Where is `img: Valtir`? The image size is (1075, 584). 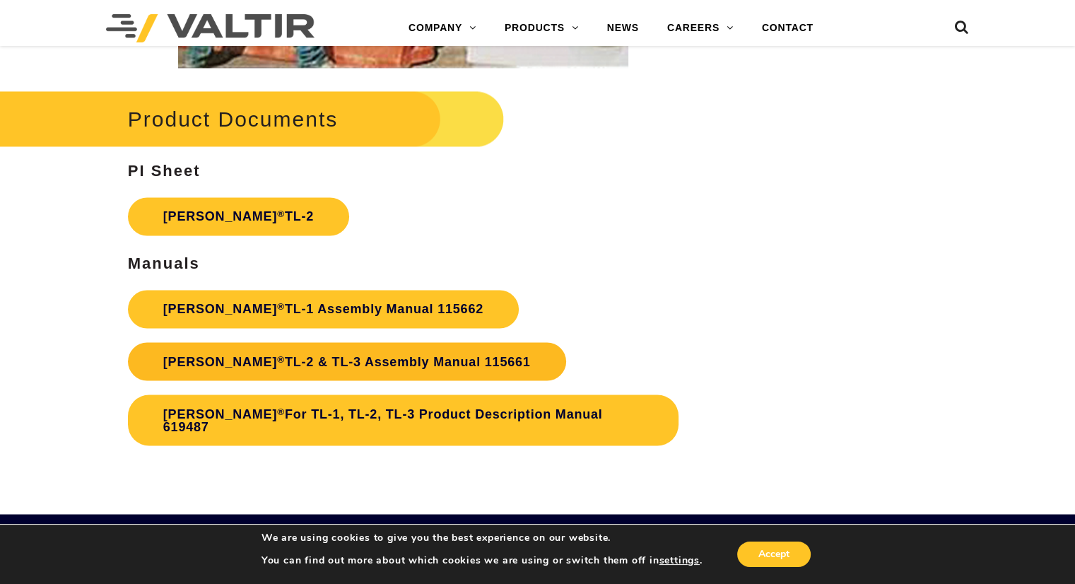 img: Valtir is located at coordinates (210, 28).